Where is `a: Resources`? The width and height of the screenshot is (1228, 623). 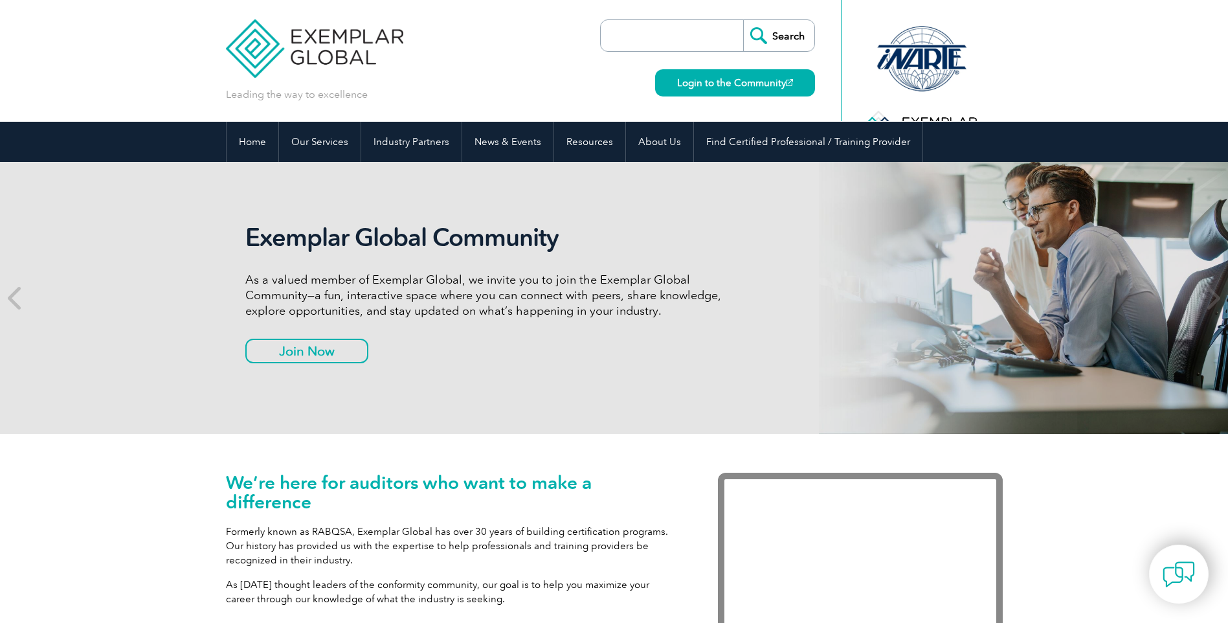
a: Resources is located at coordinates (590, 142).